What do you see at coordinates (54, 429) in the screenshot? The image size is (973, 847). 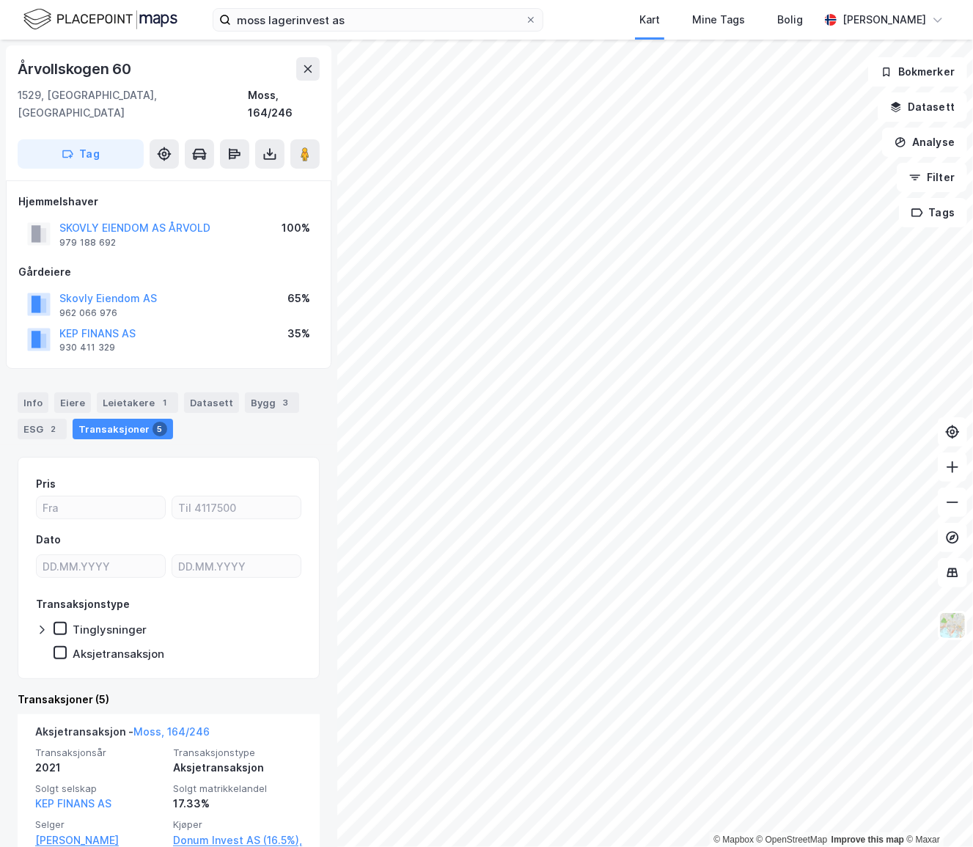 I see `div: 2` at bounding box center [54, 429].